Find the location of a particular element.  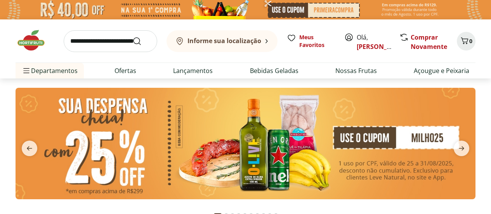

span: Olá, is located at coordinates (373, 42).